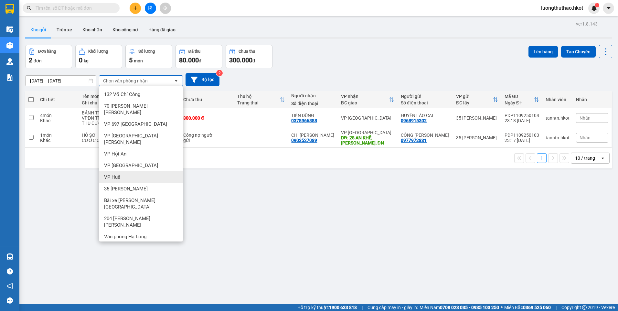 The image size is (618, 311). I want to click on div: 4 món, so click(58, 115).